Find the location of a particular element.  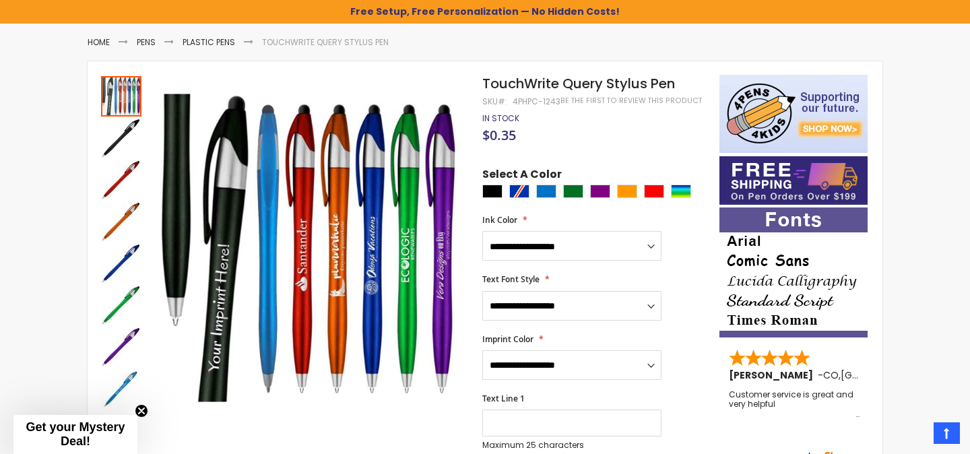

div: Get your Mystery Deal!Close teaser is located at coordinates (75, 434).